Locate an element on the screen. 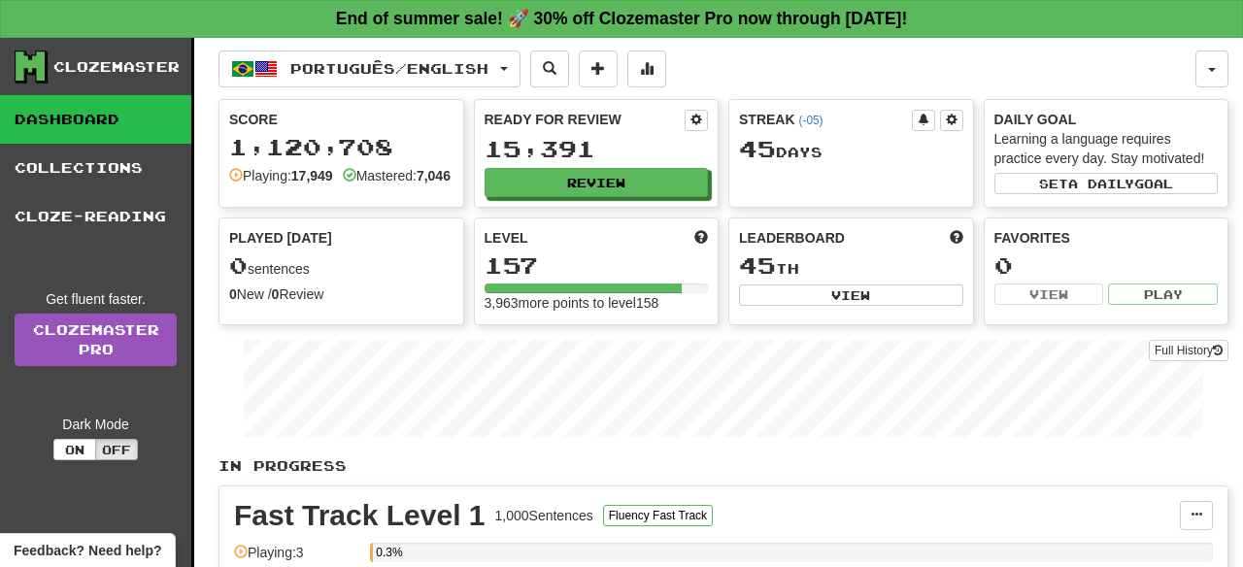 The image size is (1243, 567). button: Search sentences is located at coordinates (550, 69).